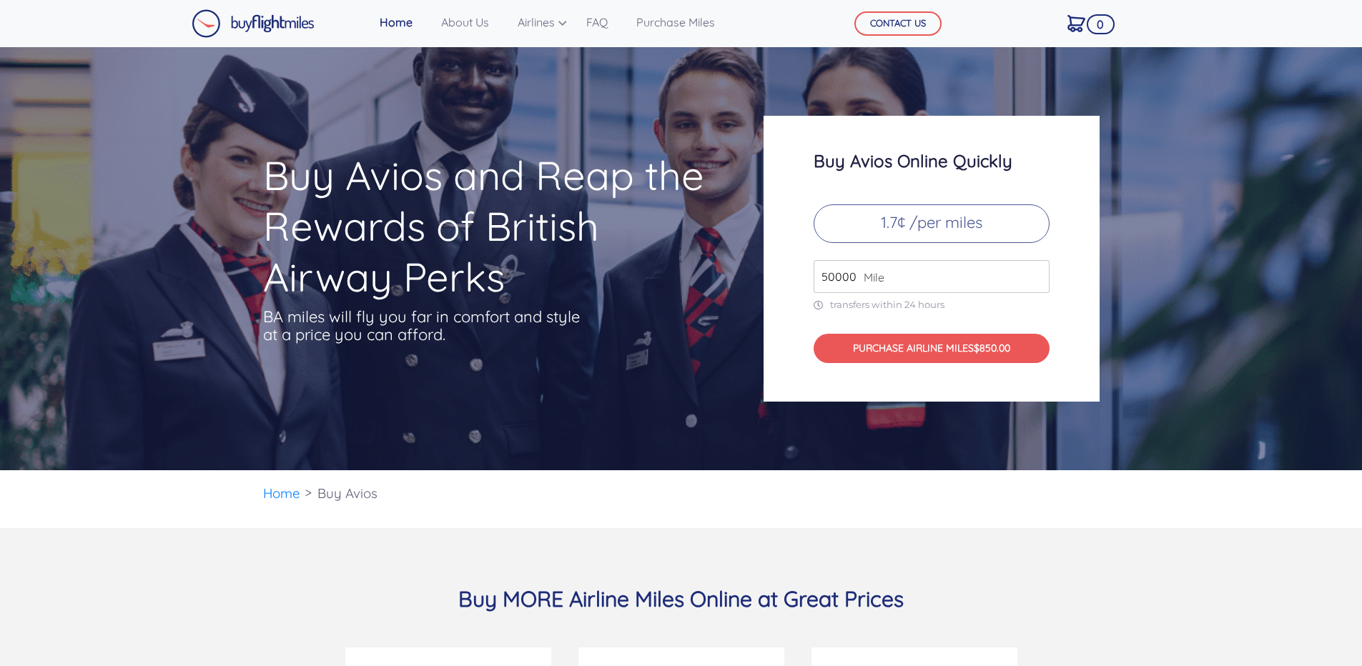  What do you see at coordinates (932, 161) in the screenshot?
I see `h3: Buy Avios Online Quickly` at bounding box center [932, 161].